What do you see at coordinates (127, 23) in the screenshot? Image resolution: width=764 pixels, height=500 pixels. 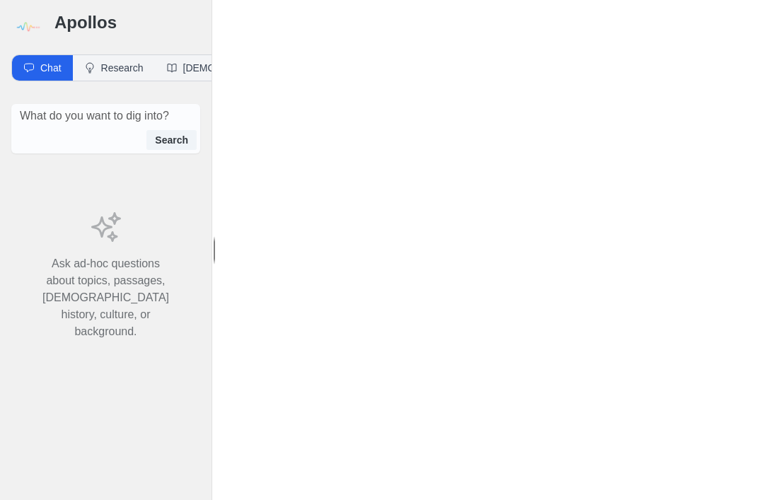 I see `h3: Apollos` at bounding box center [127, 23].